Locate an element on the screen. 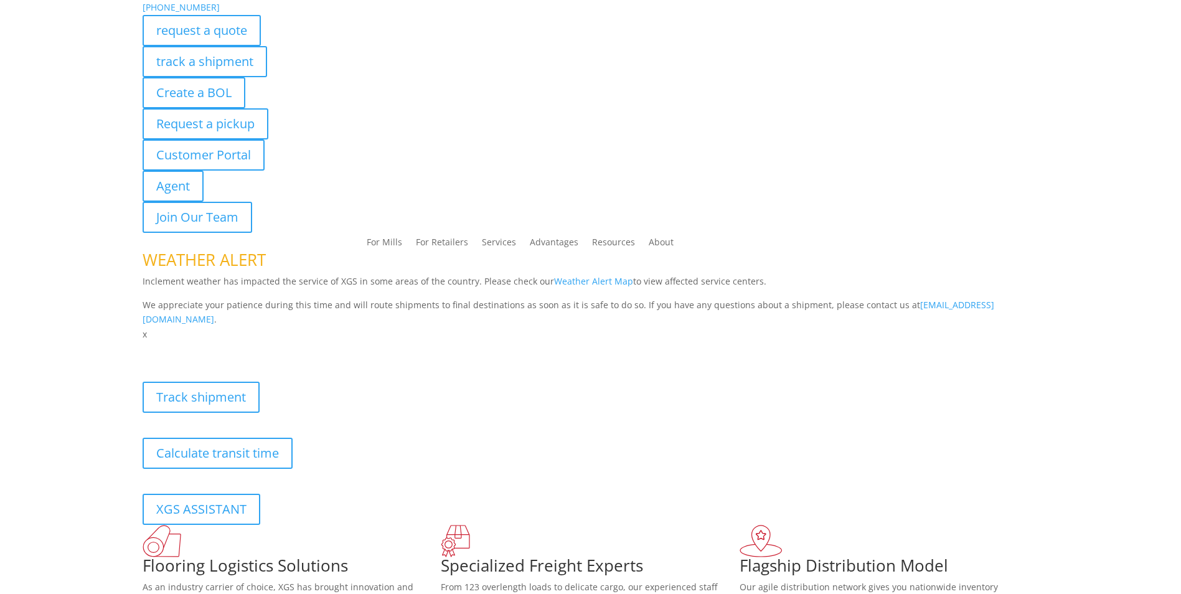 Image resolution: width=1181 pixels, height=594 pixels. img: xgs-icon-total-supply-chain-intelligence-red is located at coordinates (162, 541).